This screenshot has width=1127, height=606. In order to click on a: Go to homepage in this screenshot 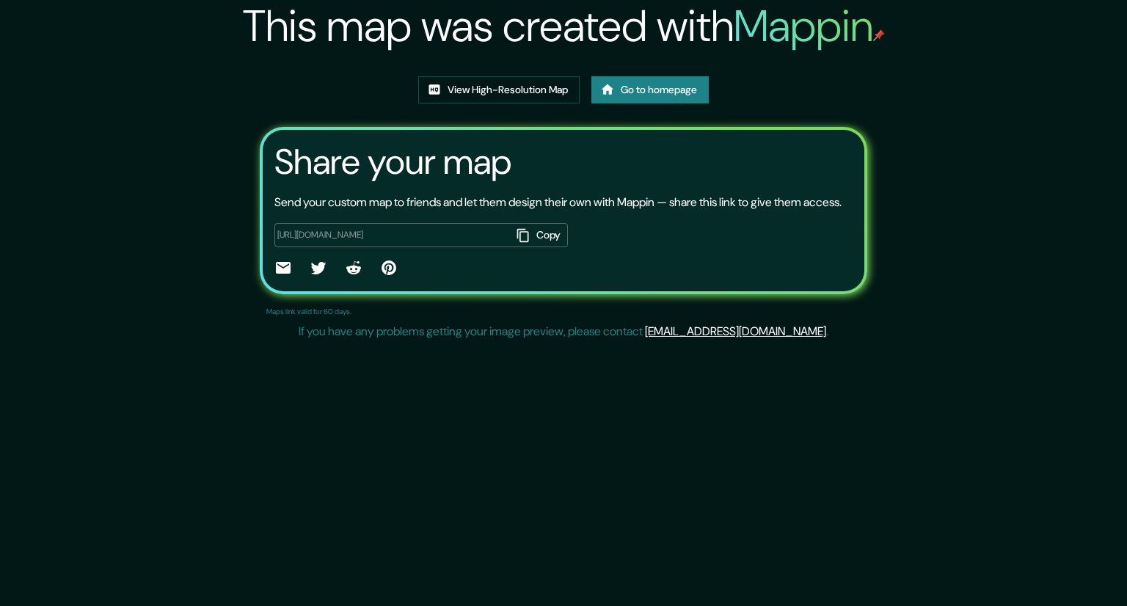, I will do `click(650, 89)`.